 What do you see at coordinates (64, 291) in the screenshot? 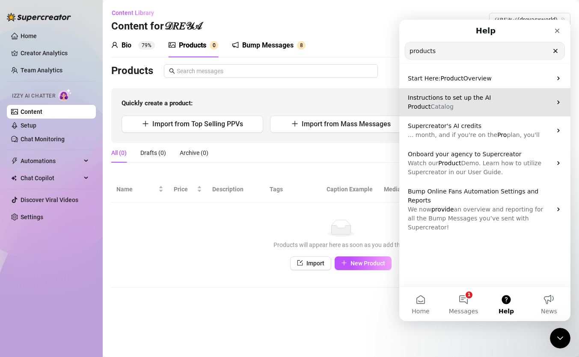
I see `span: Messages` at bounding box center [64, 291].